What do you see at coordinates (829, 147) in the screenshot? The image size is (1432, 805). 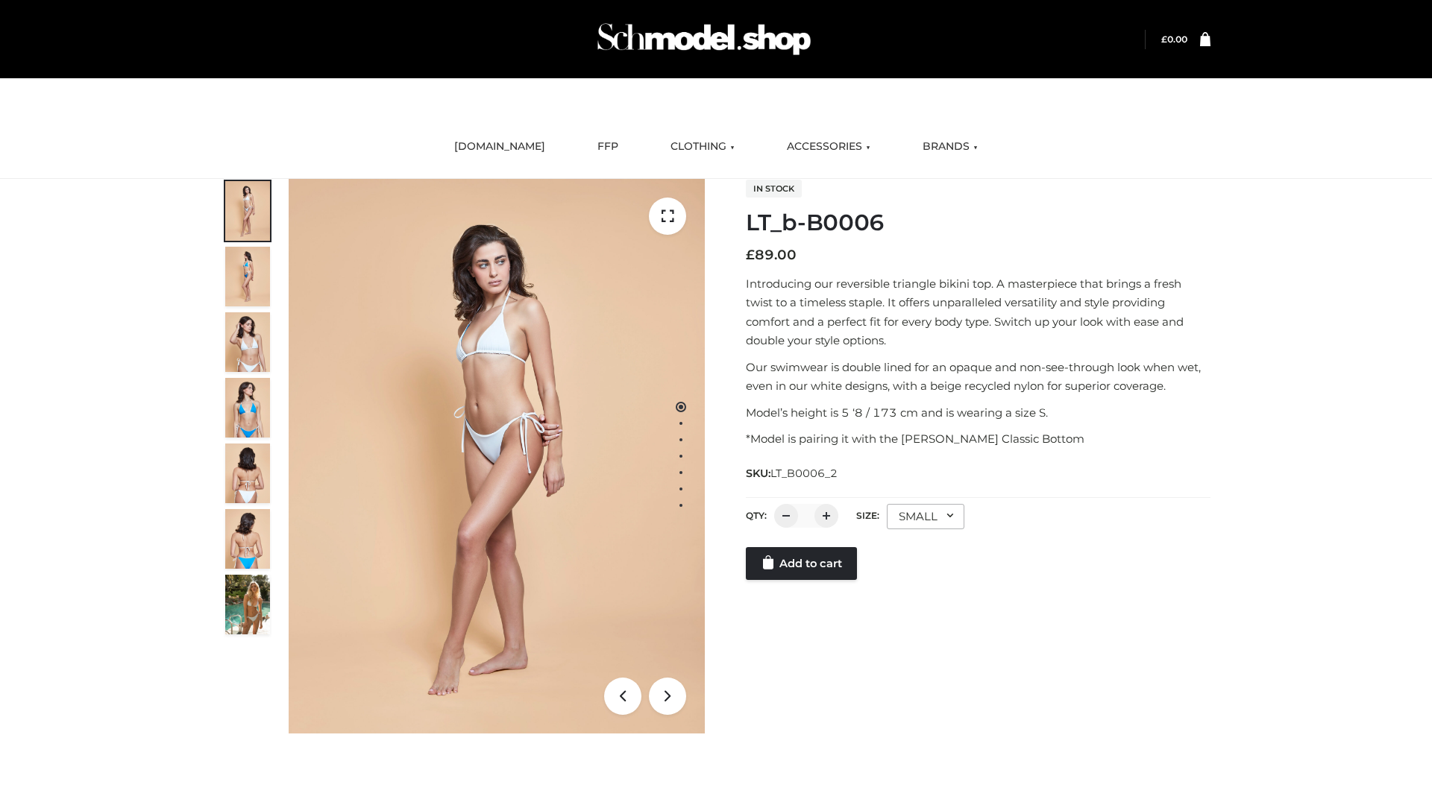 I see `a: ACCESSORIES` at bounding box center [829, 147].